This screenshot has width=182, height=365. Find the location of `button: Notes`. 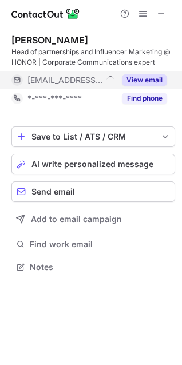

button: Notes is located at coordinates (93, 267).